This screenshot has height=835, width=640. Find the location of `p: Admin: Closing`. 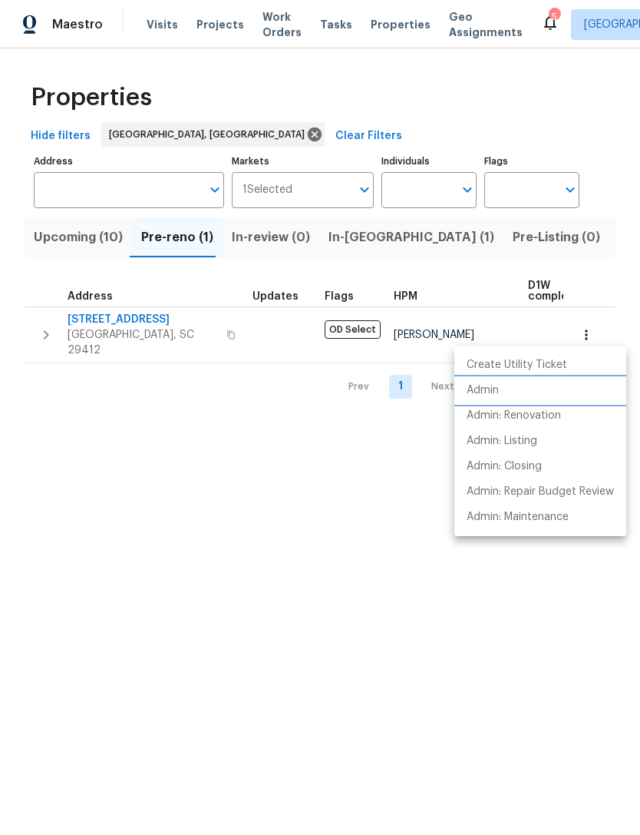

p: Admin: Closing is located at coordinates (504, 466).